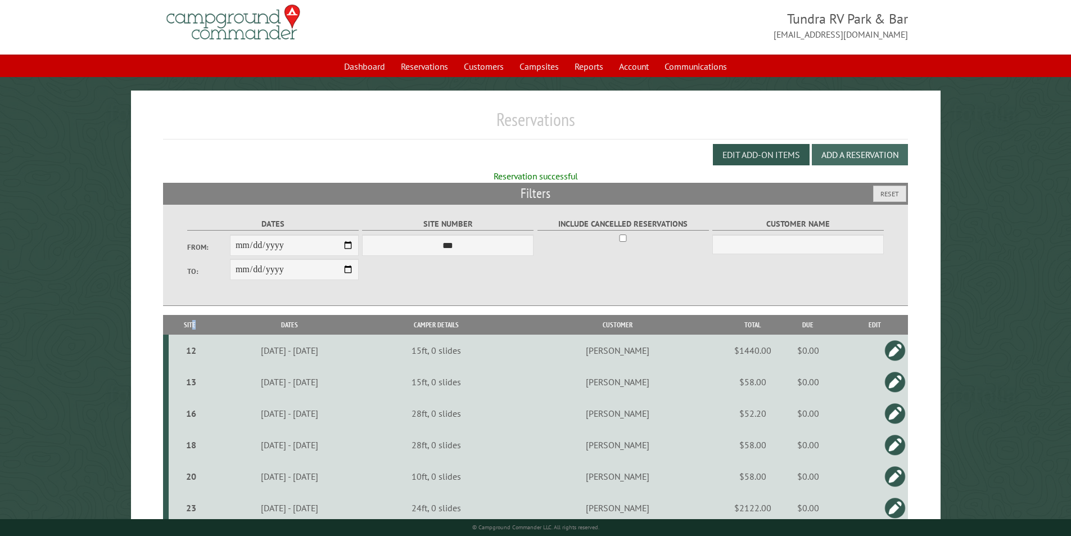  I want to click on div: 18, so click(191, 445).